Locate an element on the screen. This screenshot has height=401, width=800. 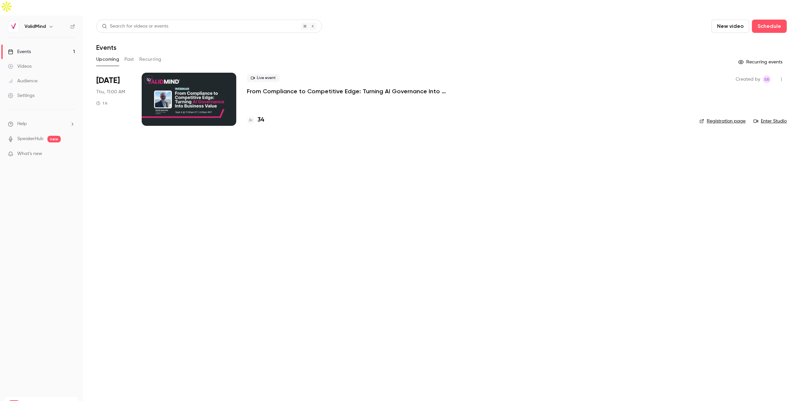
span: Created by is located at coordinates (748, 79).